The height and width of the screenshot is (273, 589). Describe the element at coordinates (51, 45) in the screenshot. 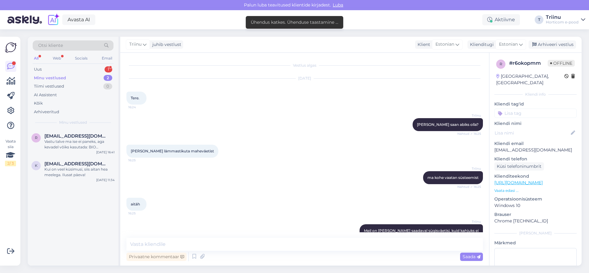

I see `span: Otsi kliente` at that location.